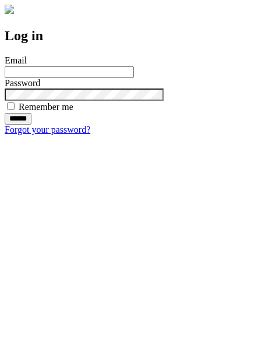 This screenshot has width=262, height=347. Describe the element at coordinates (9, 9) in the screenshot. I see `img: logo-4e3dc11c47720685a147b03b5a06dd966a58ff35d612b21f08c02c0306f2b779.png` at that location.